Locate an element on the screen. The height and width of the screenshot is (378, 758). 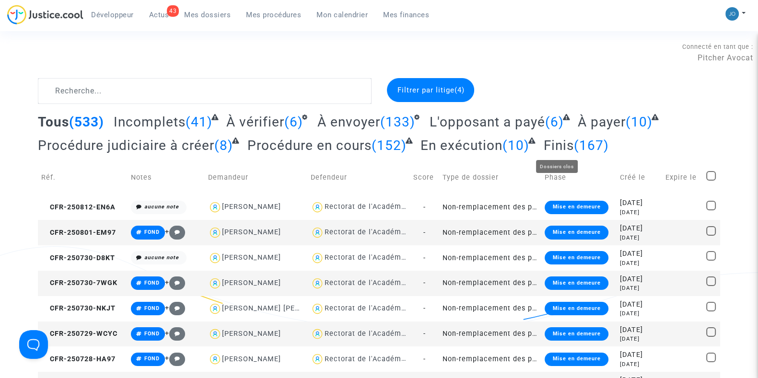
span: L'opposant a payé is located at coordinates (486, 122).